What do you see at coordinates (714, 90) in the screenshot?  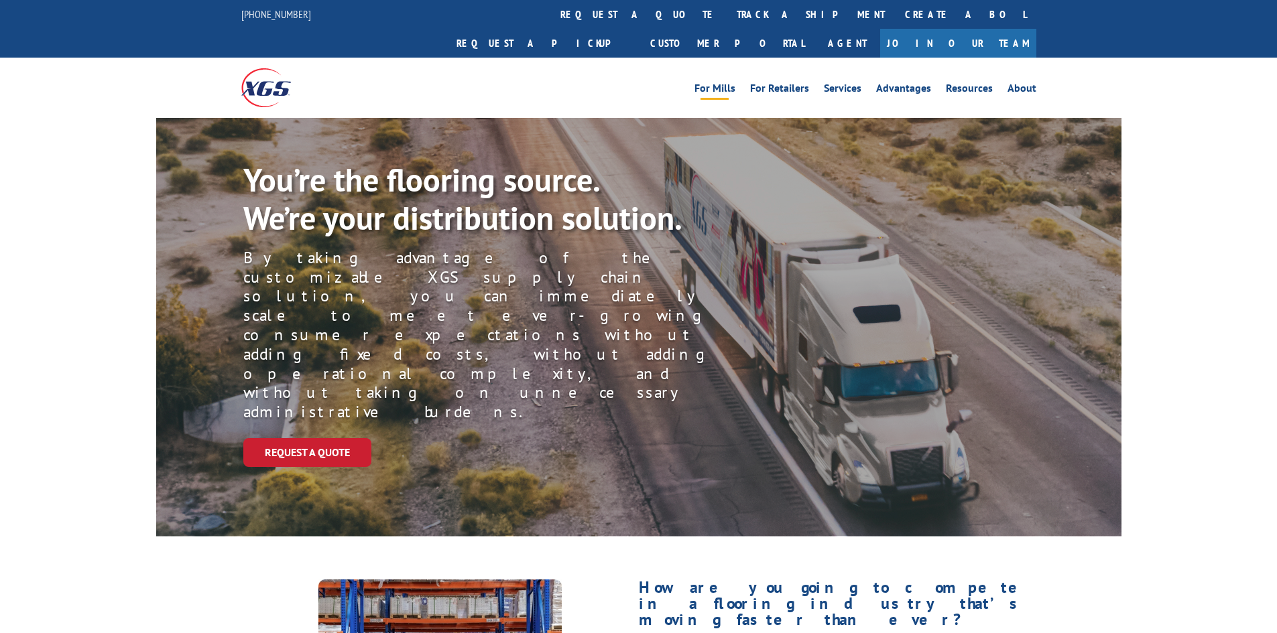 I see `a: For Mills` at bounding box center [714, 90].